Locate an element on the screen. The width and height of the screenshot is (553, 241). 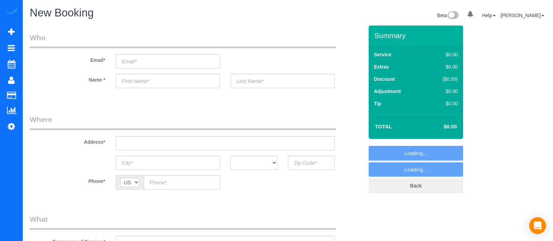
input: City* is located at coordinates (168, 163).